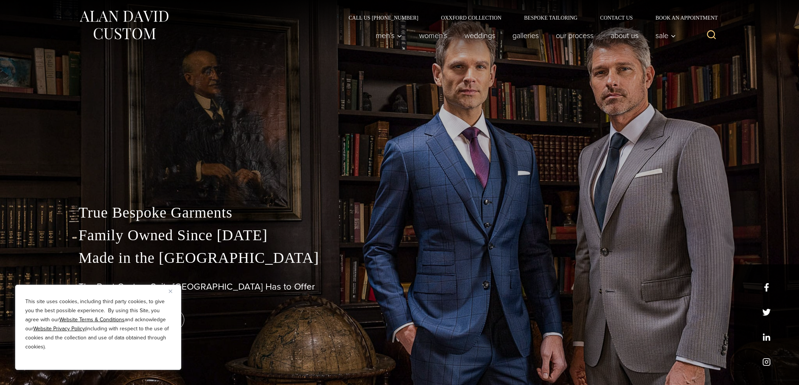 The width and height of the screenshot is (799, 385). I want to click on button: View Search Form, so click(711, 35).